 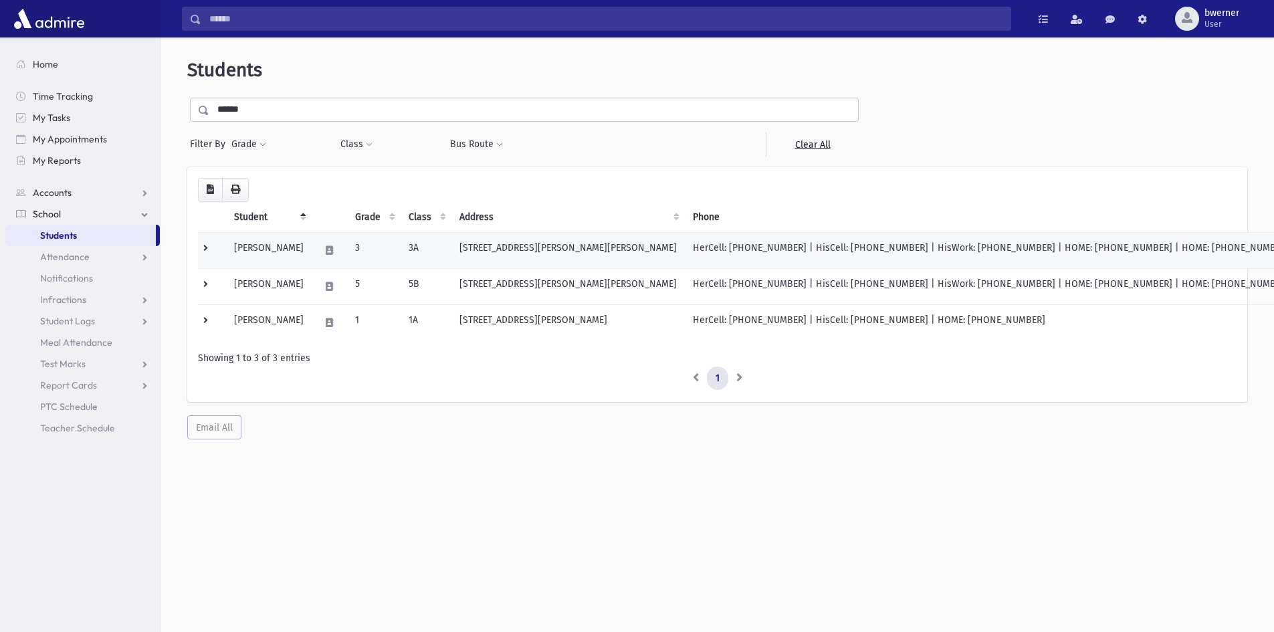 What do you see at coordinates (69, 407) in the screenshot?
I see `span: PTC Schedule` at bounding box center [69, 407].